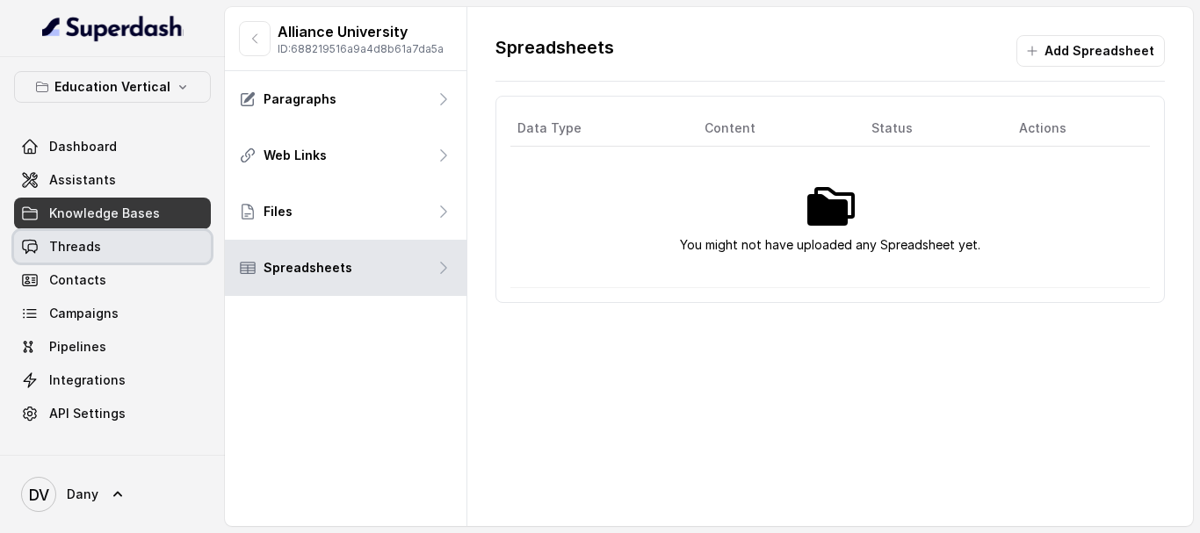  What do you see at coordinates (112, 147) in the screenshot?
I see `a: Dashboard` at bounding box center [112, 147].